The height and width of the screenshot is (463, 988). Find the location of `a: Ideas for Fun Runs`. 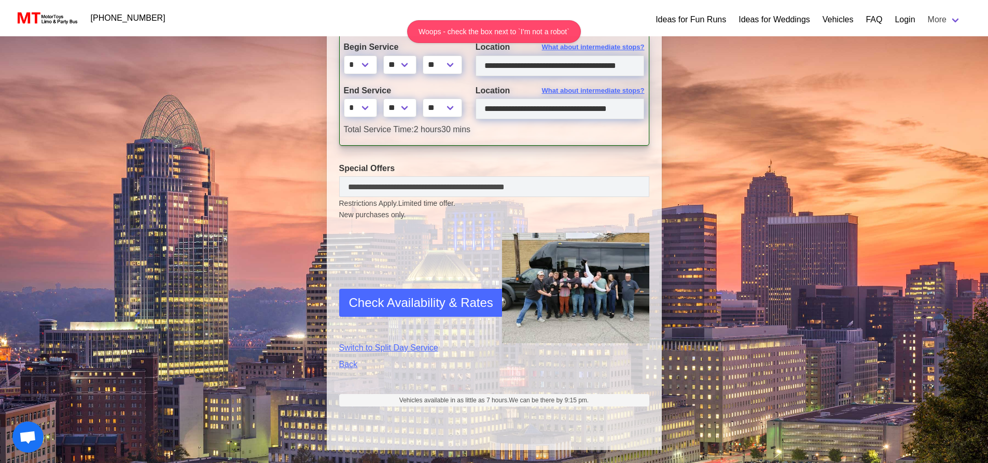

a: Ideas for Fun Runs is located at coordinates (691, 20).